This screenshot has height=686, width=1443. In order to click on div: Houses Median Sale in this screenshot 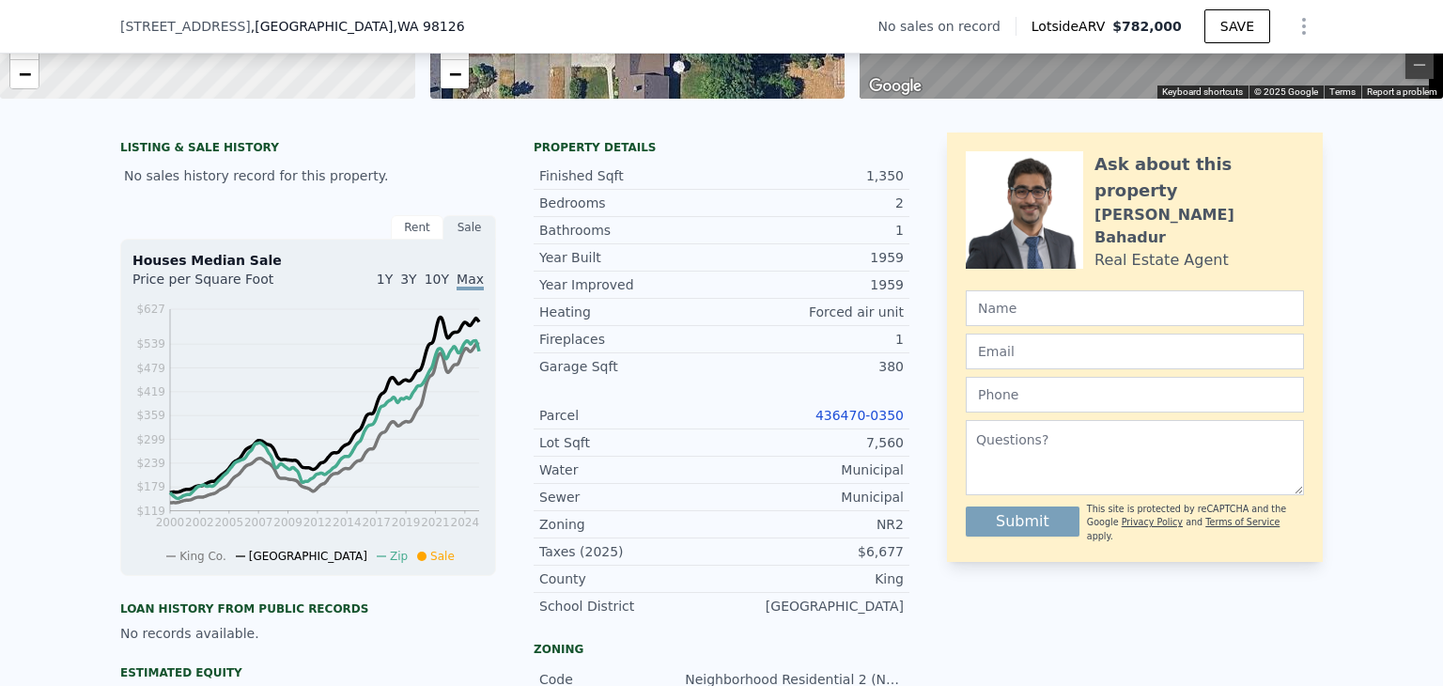, I will do `click(308, 260)`.